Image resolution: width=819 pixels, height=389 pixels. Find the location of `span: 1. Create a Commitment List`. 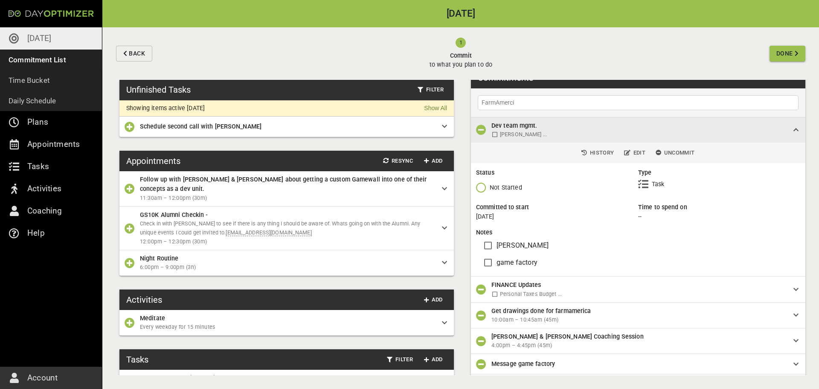

span: 1. Create a Commitment List is located at coordinates (180, 378).